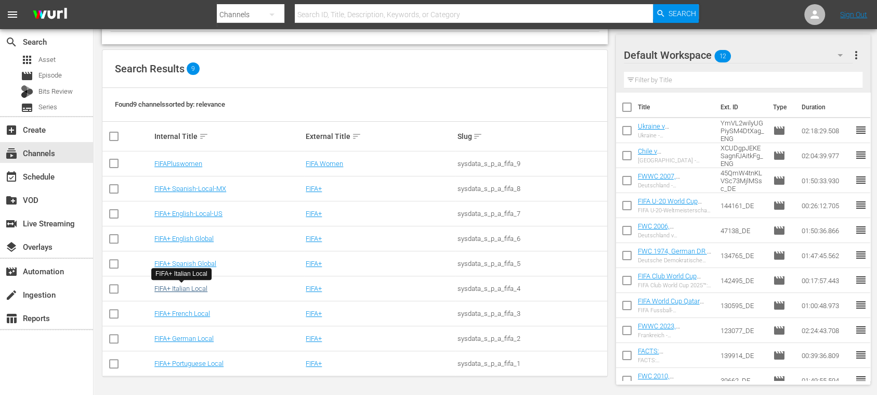 The width and height of the screenshot is (877, 395). I want to click on span: 12, so click(723, 56).